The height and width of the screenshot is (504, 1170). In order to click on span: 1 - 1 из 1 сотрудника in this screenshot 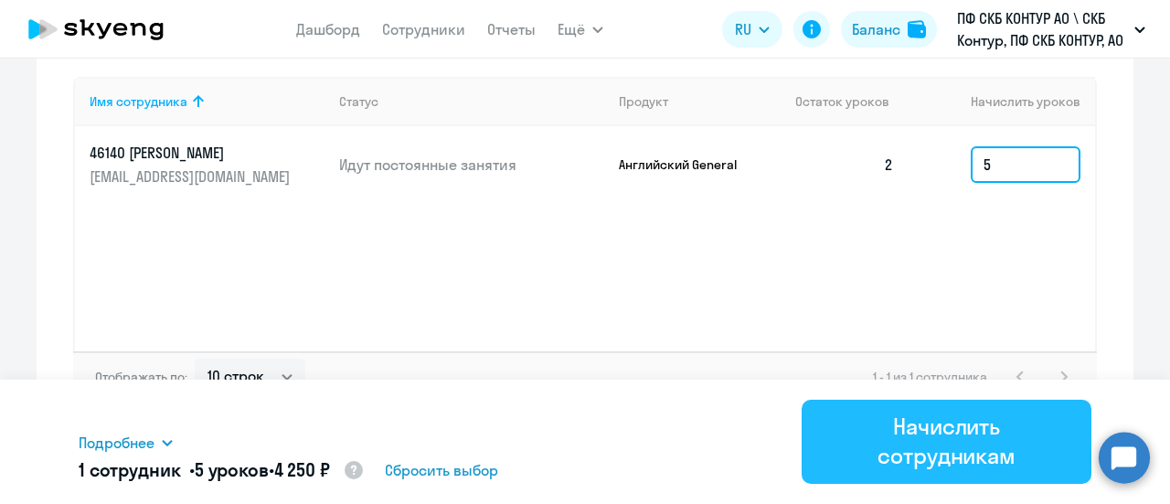, I will do `click(930, 377)`.